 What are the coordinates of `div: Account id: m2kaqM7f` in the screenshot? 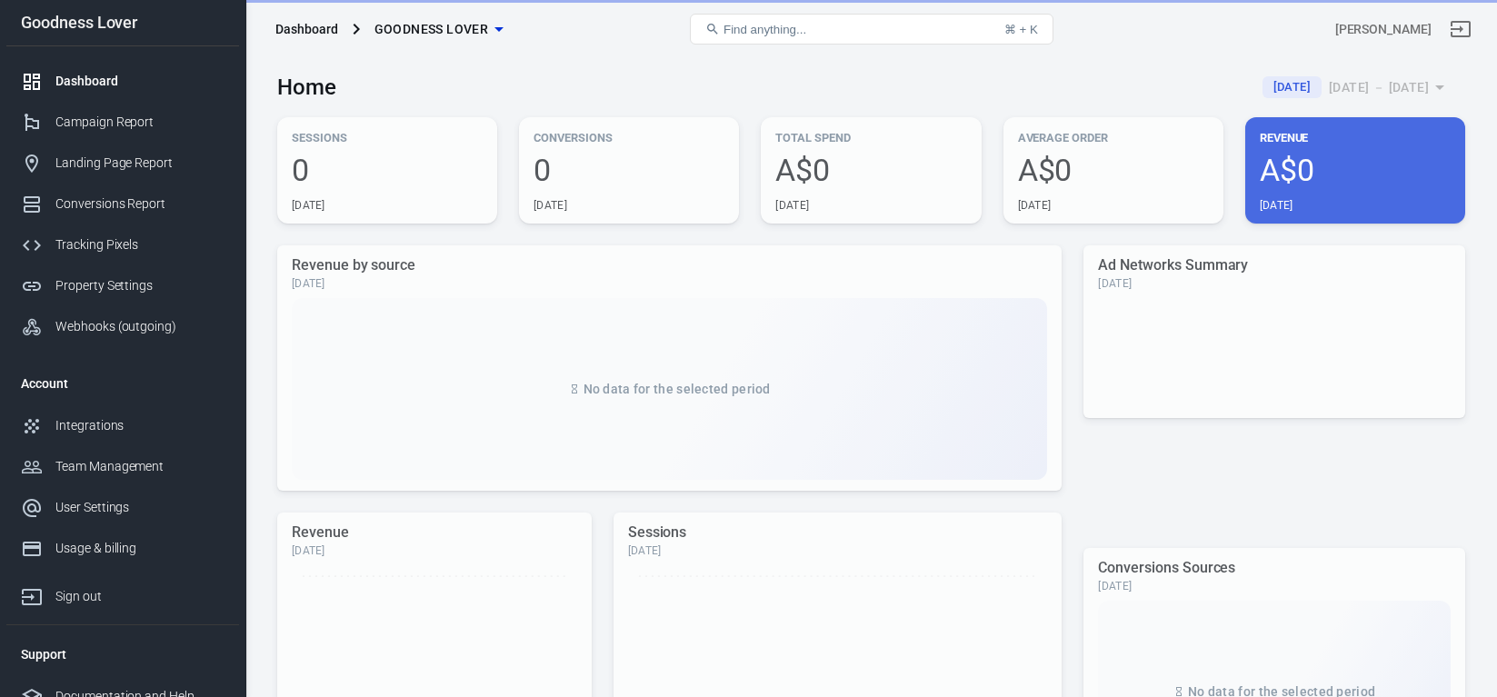 It's located at (1383, 29).